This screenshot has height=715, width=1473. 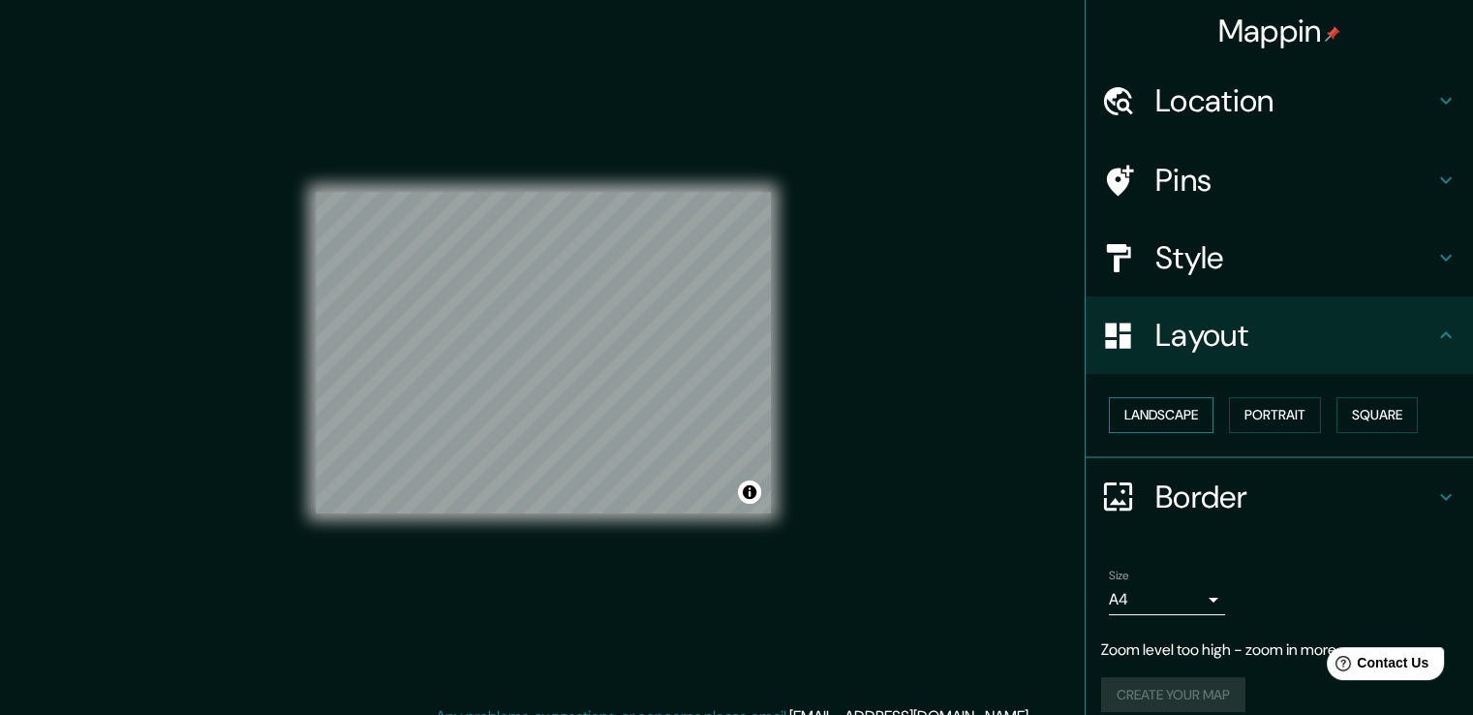 What do you see at coordinates (1295, 335) in the screenshot?
I see `h4: Layout` at bounding box center [1295, 335].